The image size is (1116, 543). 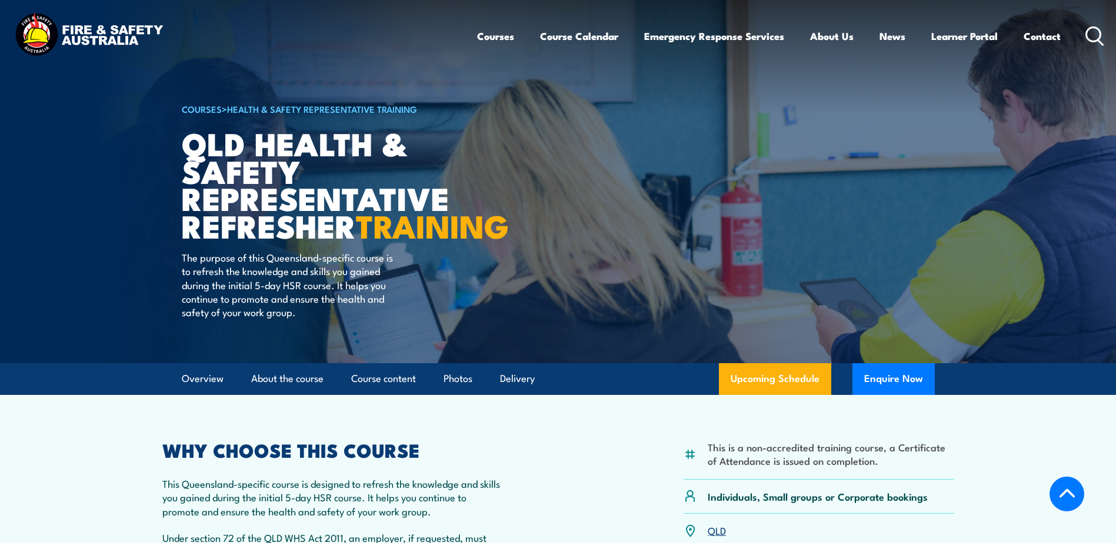 What do you see at coordinates (893, 379) in the screenshot?
I see `button: Enquire Now` at bounding box center [893, 379].